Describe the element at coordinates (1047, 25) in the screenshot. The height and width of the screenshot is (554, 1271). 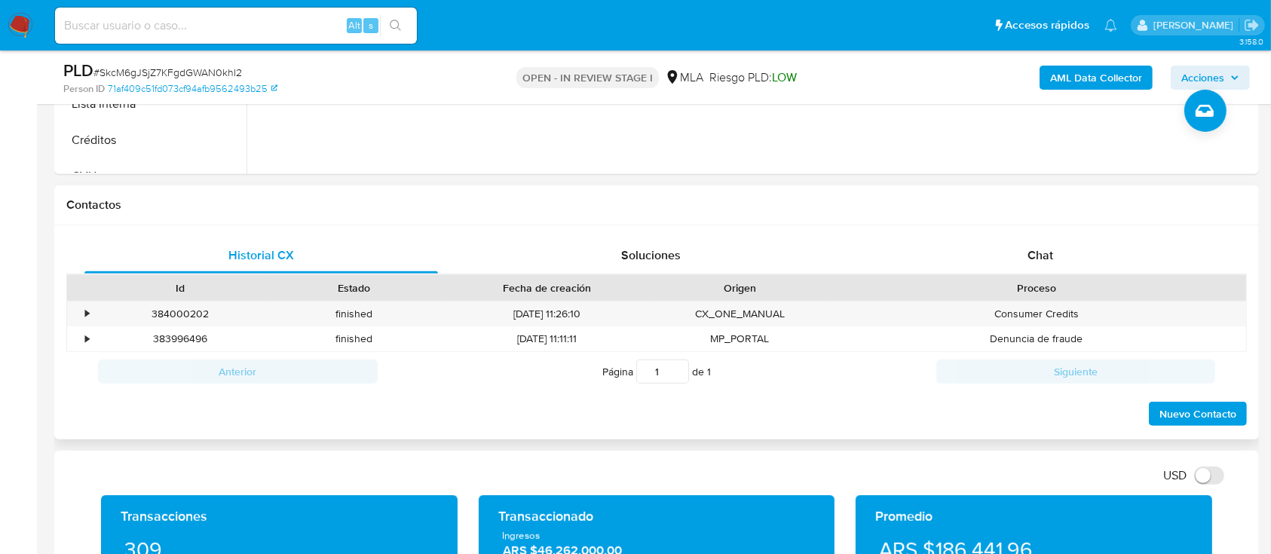
I see `span: Accesos rápidos` at that location.